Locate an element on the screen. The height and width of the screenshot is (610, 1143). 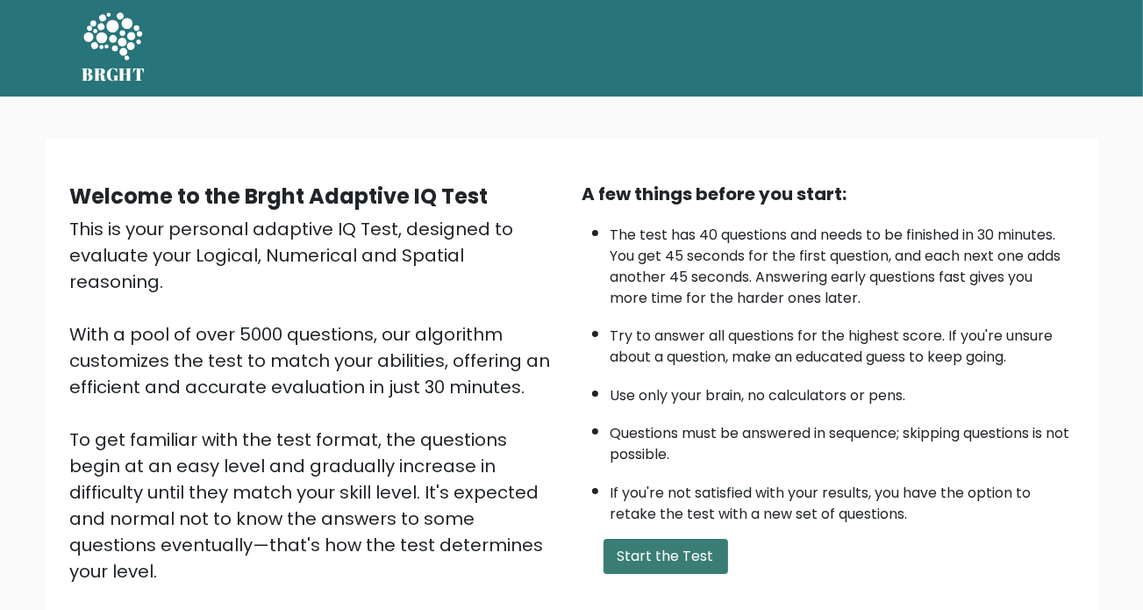
li: Use only your brain, no calculators or pens. is located at coordinates (842, 391).